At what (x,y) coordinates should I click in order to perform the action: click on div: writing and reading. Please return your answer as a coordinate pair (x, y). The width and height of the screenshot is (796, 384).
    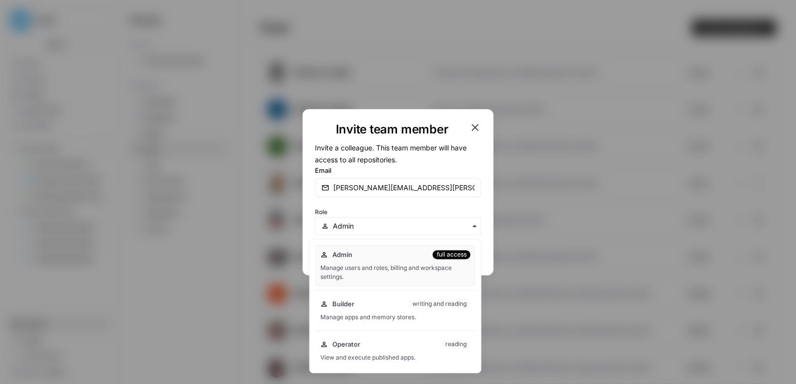
    Looking at the image, I should click on (439, 304).